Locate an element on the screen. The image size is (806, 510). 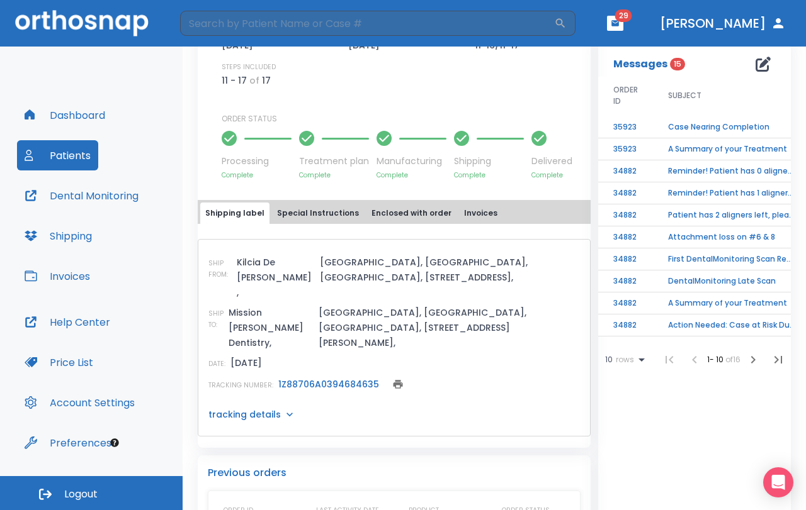
p: DATE: is located at coordinates (217, 364).